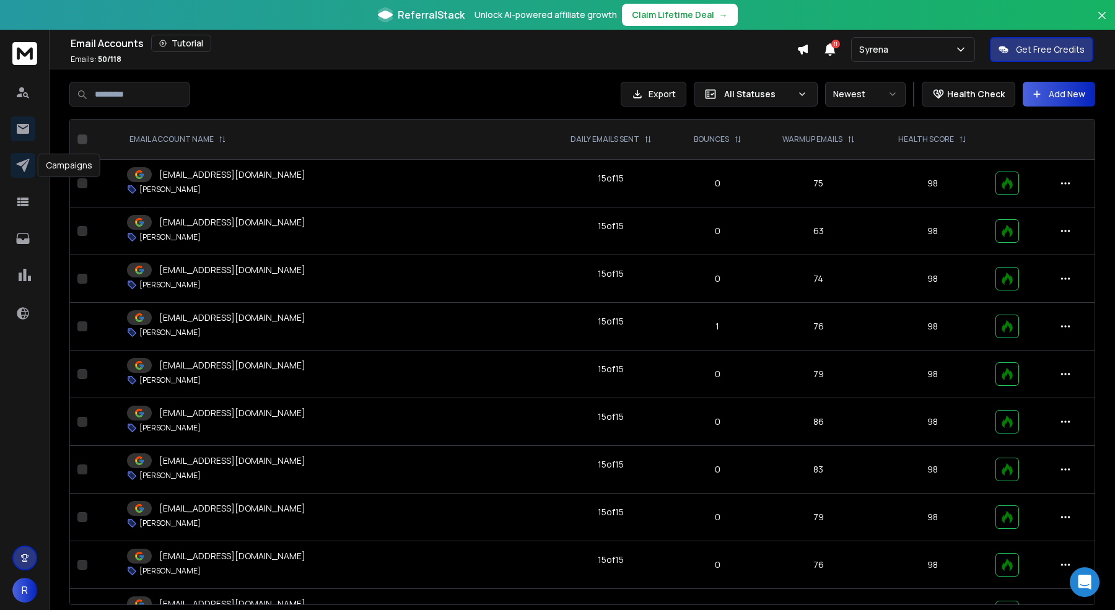 This screenshot has width=1115, height=610. I want to click on div: Campaigns, so click(69, 165).